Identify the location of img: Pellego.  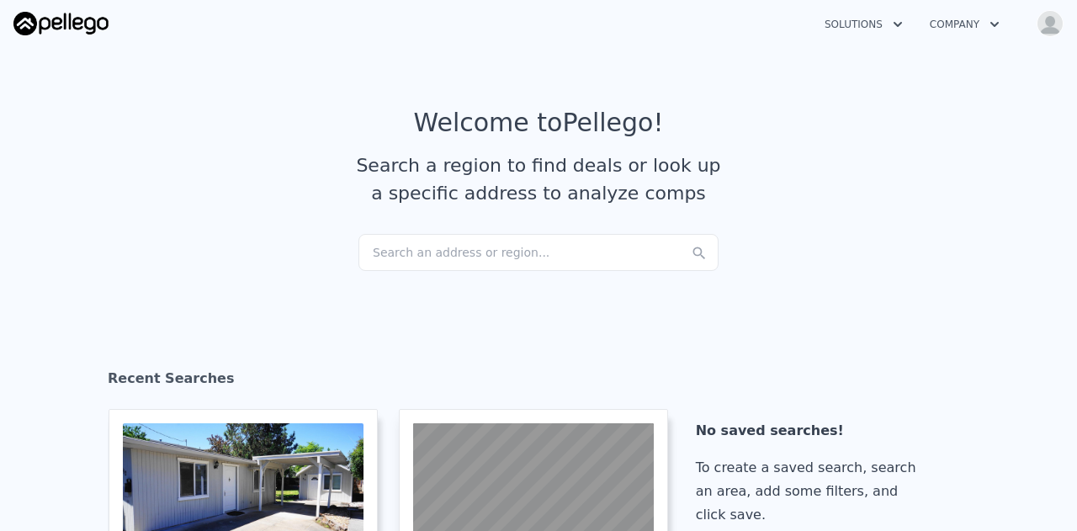
(61, 24).